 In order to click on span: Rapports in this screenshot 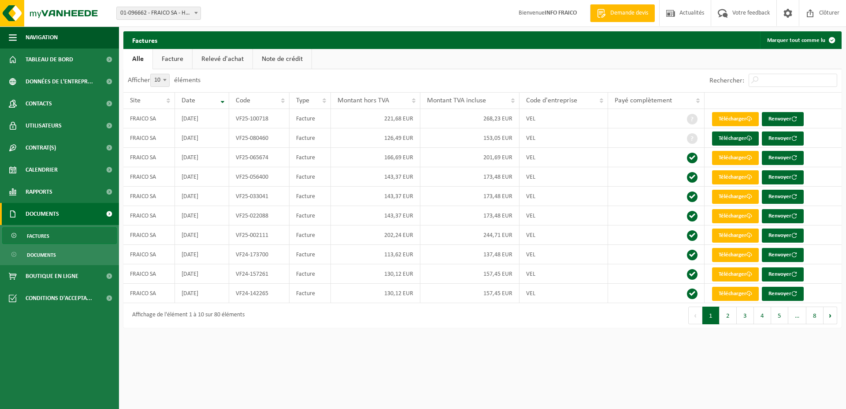, I will do `click(39, 192)`.